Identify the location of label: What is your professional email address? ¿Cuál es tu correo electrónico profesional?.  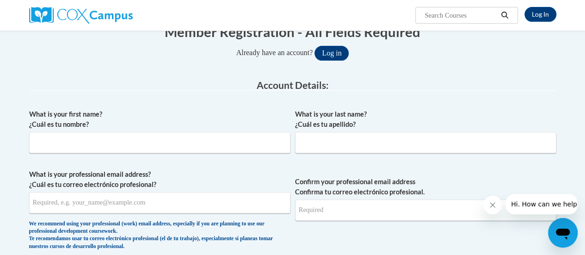
(159, 179).